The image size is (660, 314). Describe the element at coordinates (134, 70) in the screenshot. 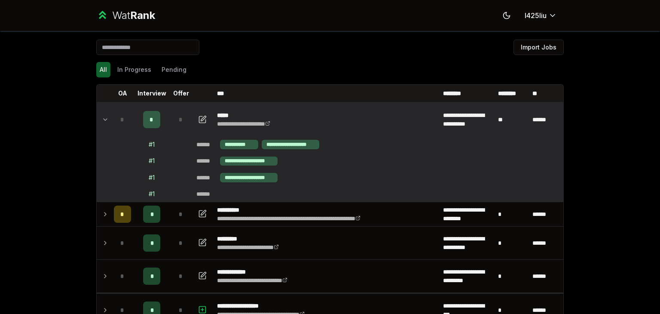

I see `button: In Progress` at that location.